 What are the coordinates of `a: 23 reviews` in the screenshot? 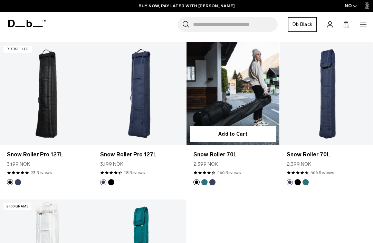 It's located at (41, 172).